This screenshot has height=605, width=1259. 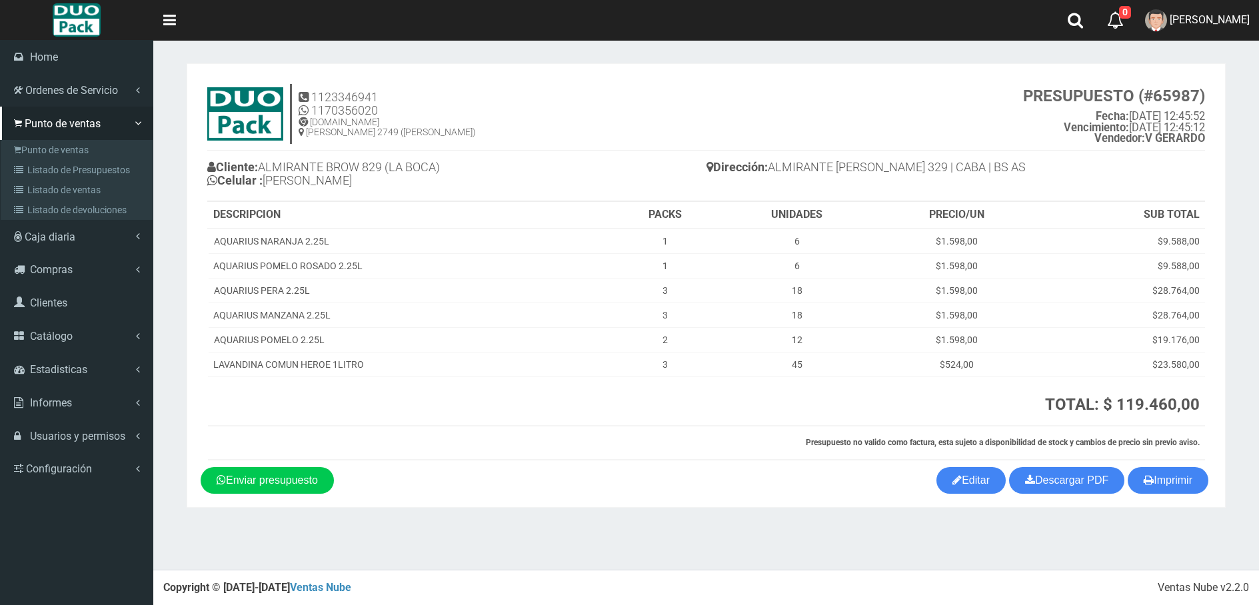 What do you see at coordinates (71, 90) in the screenshot?
I see `span: Ordenes de Servicio` at bounding box center [71, 90].